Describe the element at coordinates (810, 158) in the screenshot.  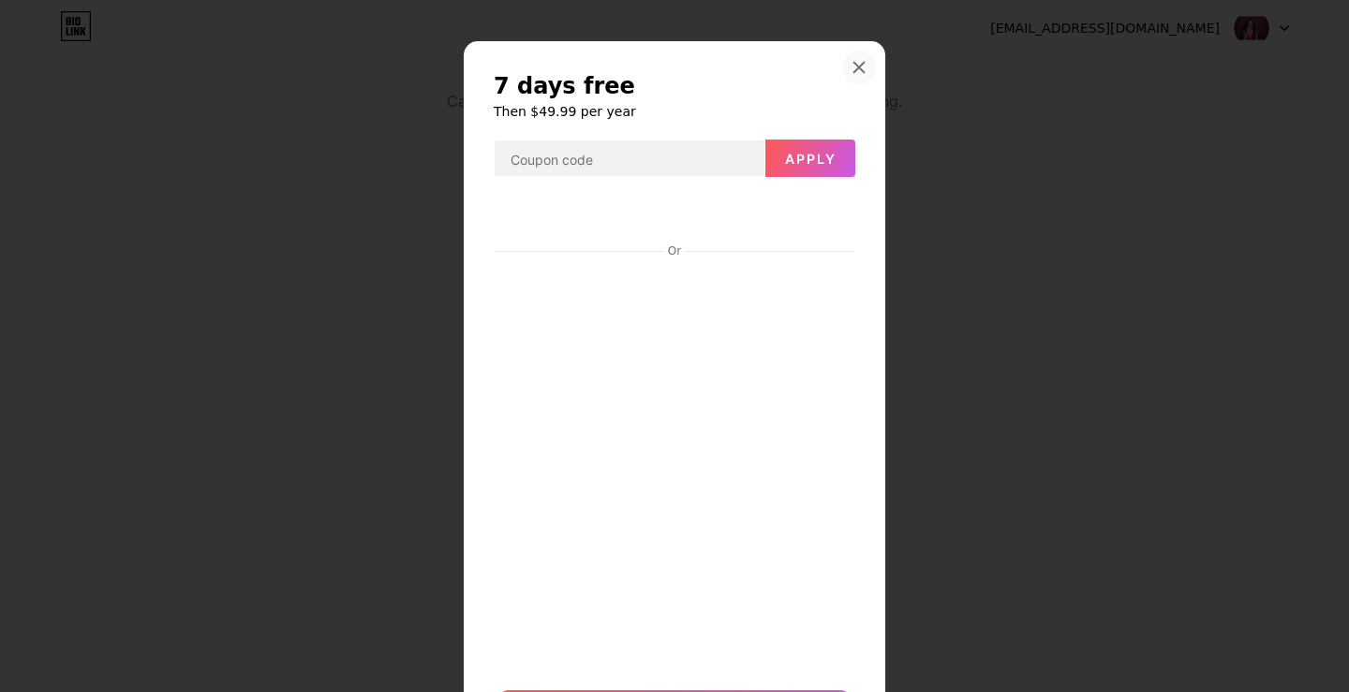
I see `button: Apply` at that location.